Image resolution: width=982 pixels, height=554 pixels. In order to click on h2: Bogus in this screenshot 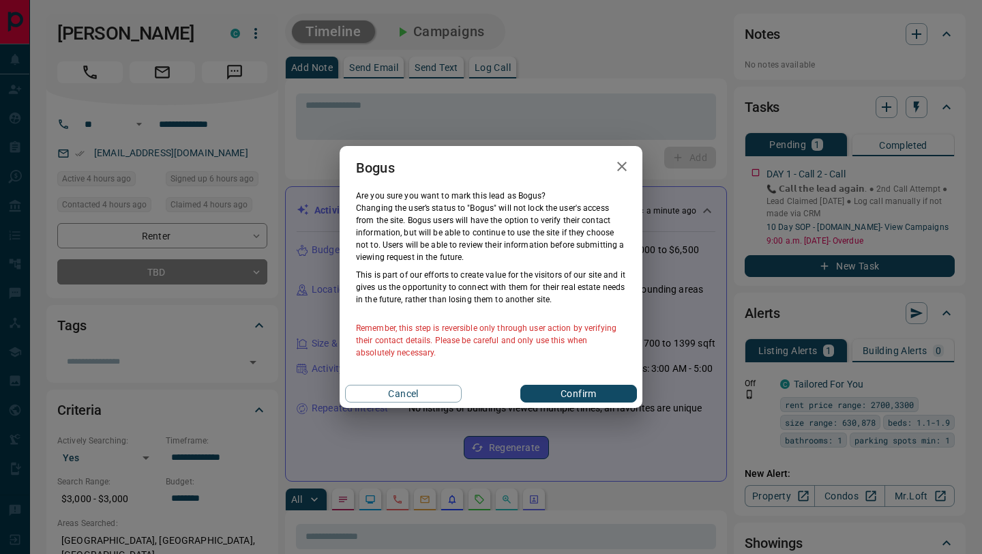, I will do `click(375, 168)`.